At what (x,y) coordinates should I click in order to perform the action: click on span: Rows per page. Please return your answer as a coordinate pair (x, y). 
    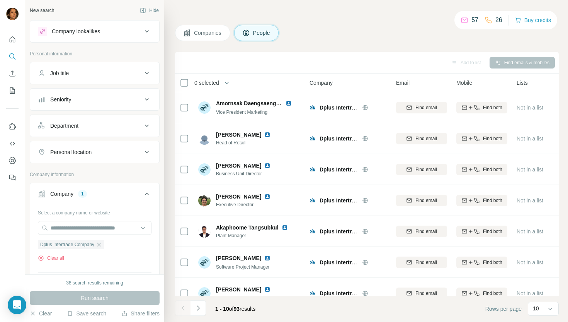
    Looking at the image, I should click on (504, 309).